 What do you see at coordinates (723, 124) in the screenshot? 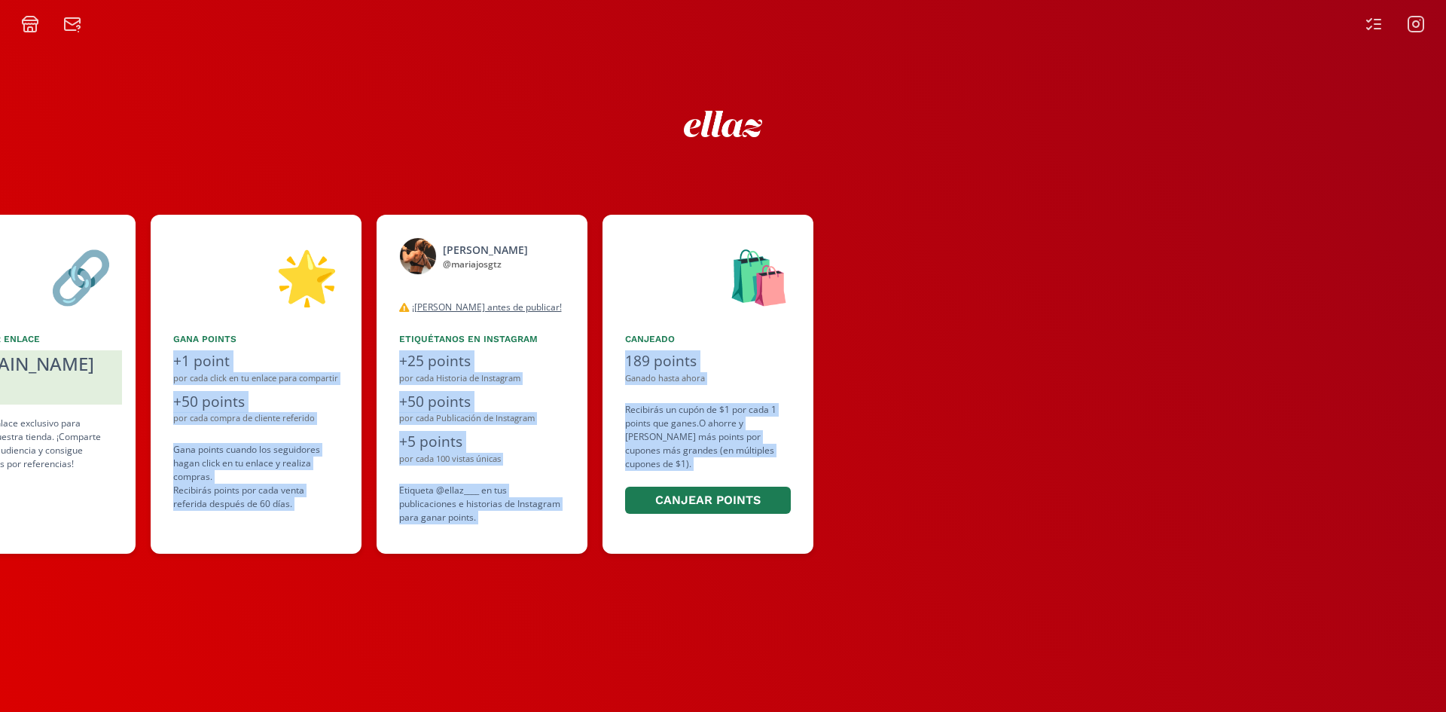
I see `img: ew9eVGDHp6dD` at bounding box center [723, 124].